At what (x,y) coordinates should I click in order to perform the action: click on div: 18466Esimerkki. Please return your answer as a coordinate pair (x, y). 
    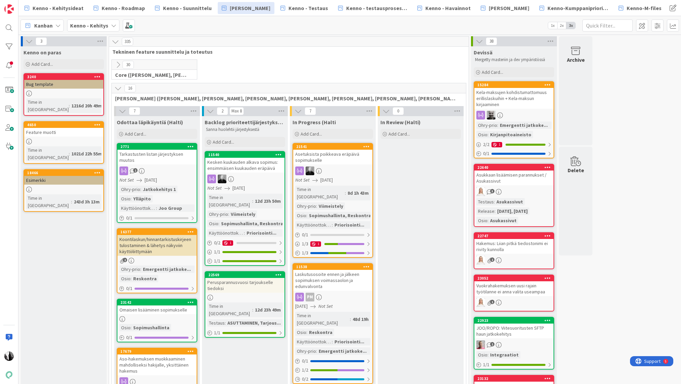
    Looking at the image, I should click on (64, 177).